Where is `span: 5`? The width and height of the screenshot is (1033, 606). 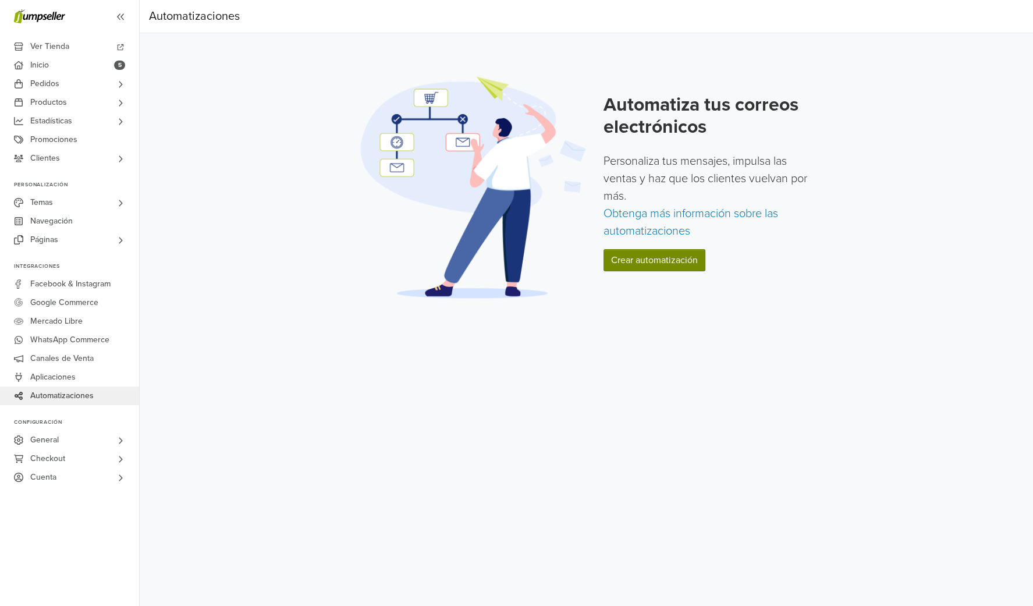 span: 5 is located at coordinates (119, 65).